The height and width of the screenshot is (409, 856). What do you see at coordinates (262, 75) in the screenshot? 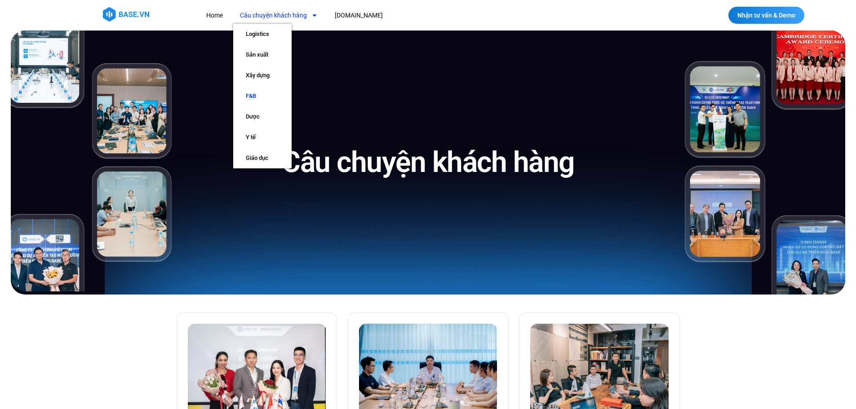
I see `a: Xây dựng` at bounding box center [262, 75].